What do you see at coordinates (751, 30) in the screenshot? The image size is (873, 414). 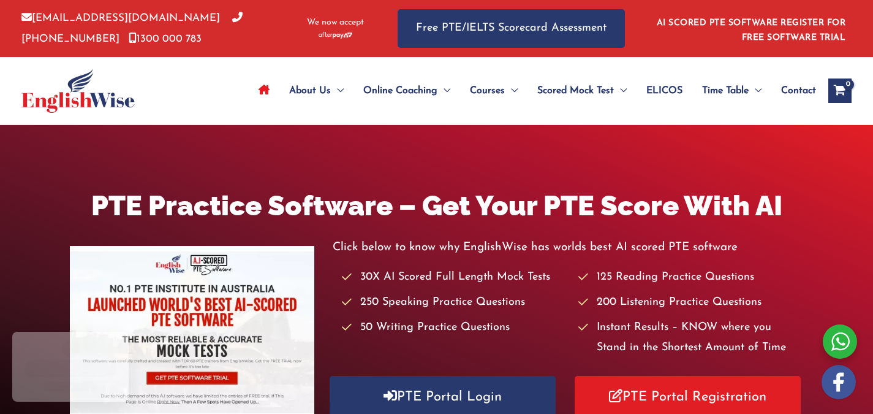 I see `a: AI SCORED PTE SOFTWARE REGISTER FOR FREE SOFTWARE TRIAL` at bounding box center [751, 30].